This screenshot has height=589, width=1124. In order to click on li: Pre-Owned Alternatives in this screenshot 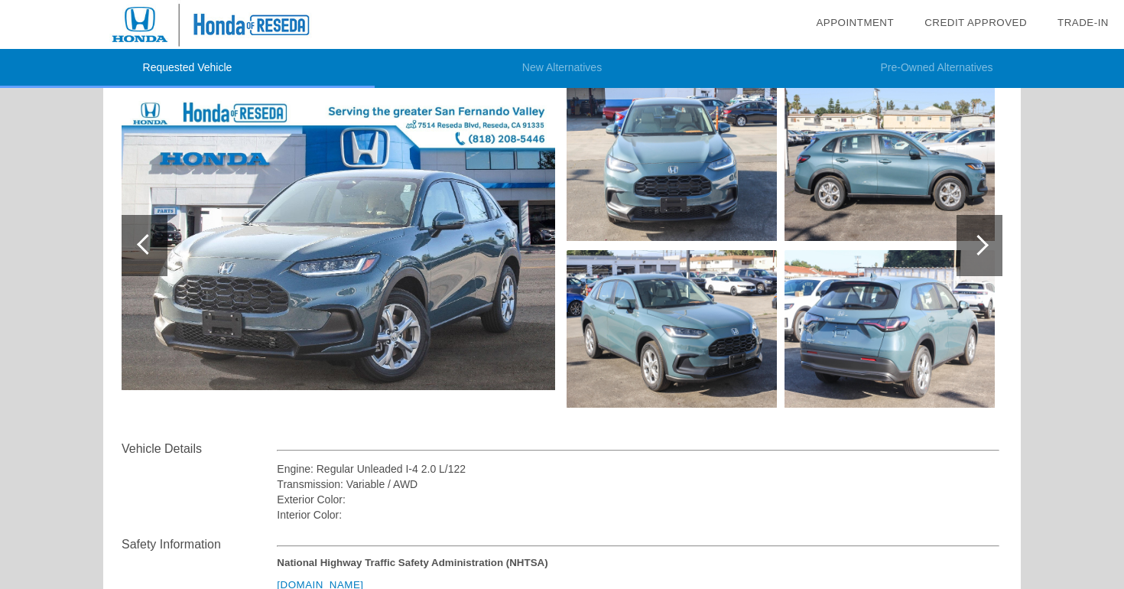, I will do `click(937, 68)`.